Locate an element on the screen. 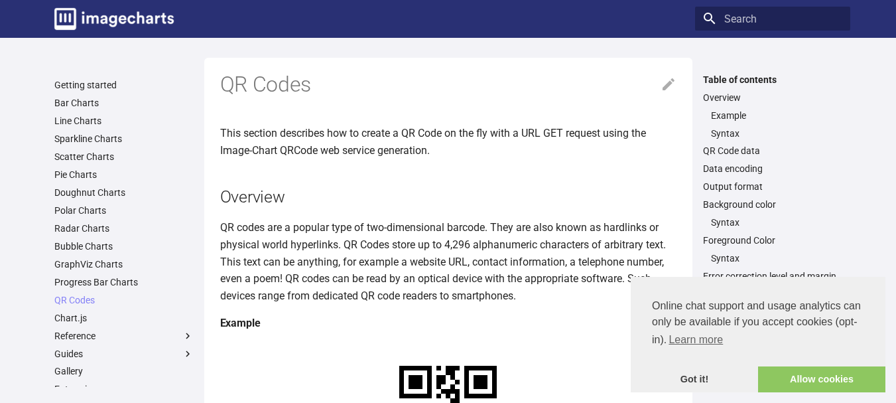  a: Getting started is located at coordinates (124, 85).